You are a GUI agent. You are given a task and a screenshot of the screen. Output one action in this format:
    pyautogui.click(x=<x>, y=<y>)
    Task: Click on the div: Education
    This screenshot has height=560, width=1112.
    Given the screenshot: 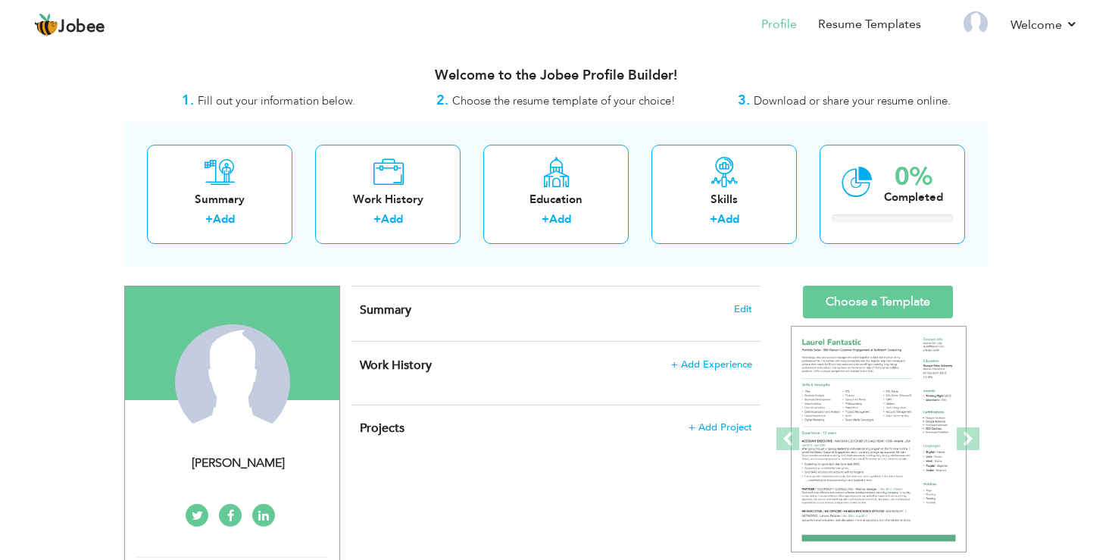 What is the action you would take?
    pyautogui.click(x=556, y=199)
    